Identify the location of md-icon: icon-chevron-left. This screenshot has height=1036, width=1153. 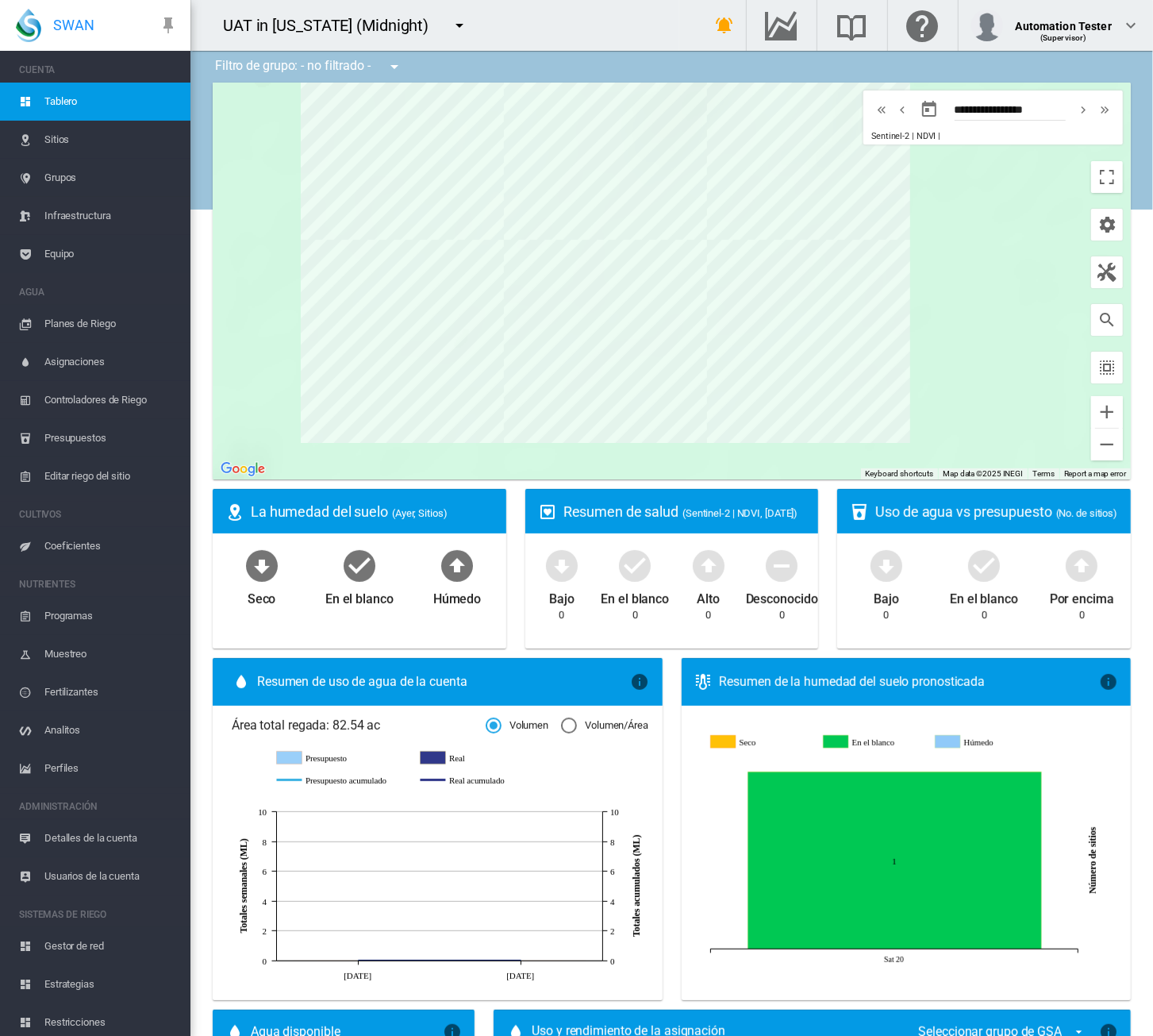
(902, 109).